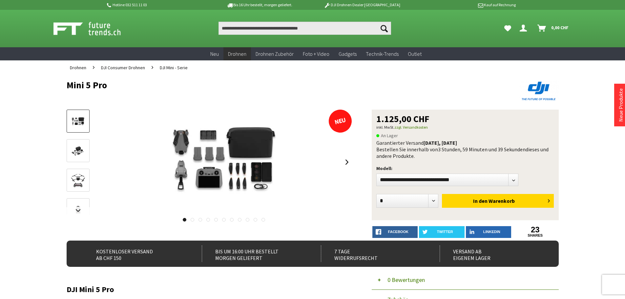  What do you see at coordinates (224, 162) in the screenshot?
I see `img: Mini 5 Pro` at bounding box center [224, 162].